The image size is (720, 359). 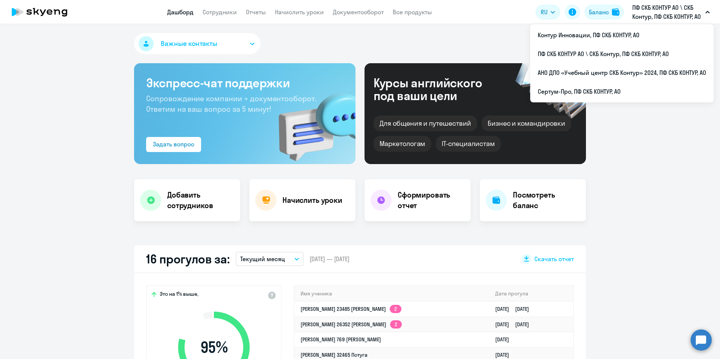 I want to click on div: Маркетологам, so click(x=402, y=144).